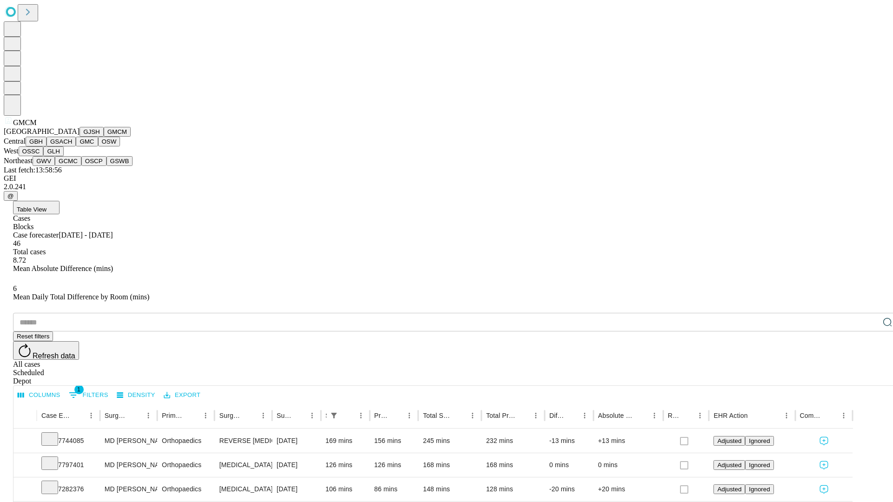 The height and width of the screenshot is (502, 893). Describe the element at coordinates (25, 122) in the screenshot. I see `span: GMCM` at that location.